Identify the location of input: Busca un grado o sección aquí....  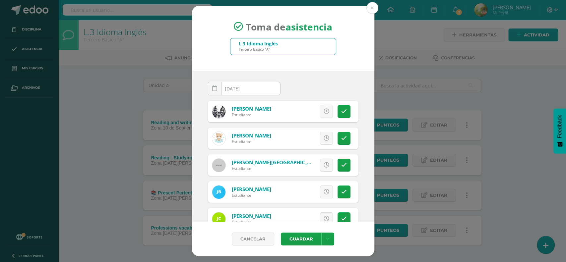
(283, 46).